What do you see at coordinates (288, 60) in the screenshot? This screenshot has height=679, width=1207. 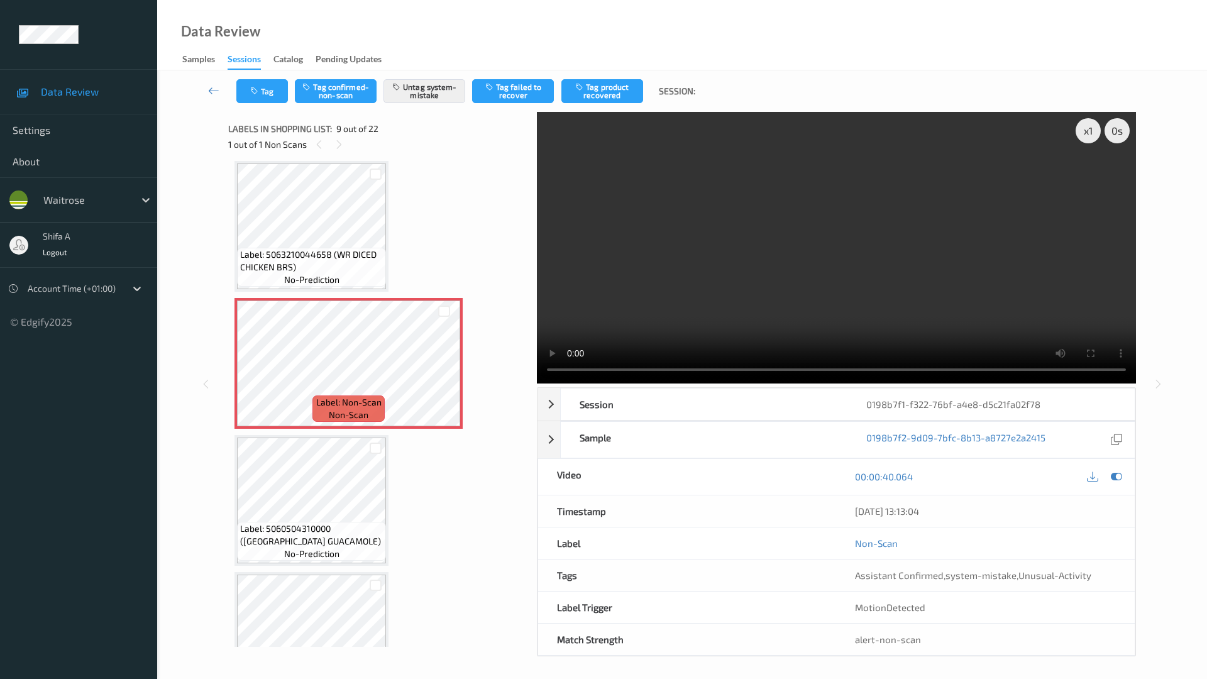 I see `div: Catalog` at bounding box center [288, 60].